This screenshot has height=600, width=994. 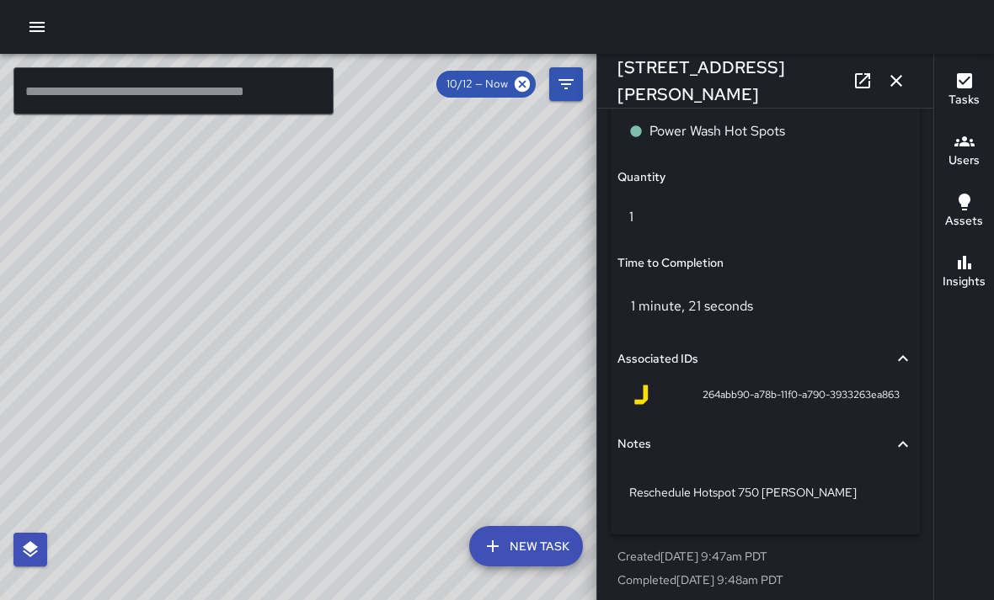 I want to click on button: Associated IDs, so click(x=765, y=360).